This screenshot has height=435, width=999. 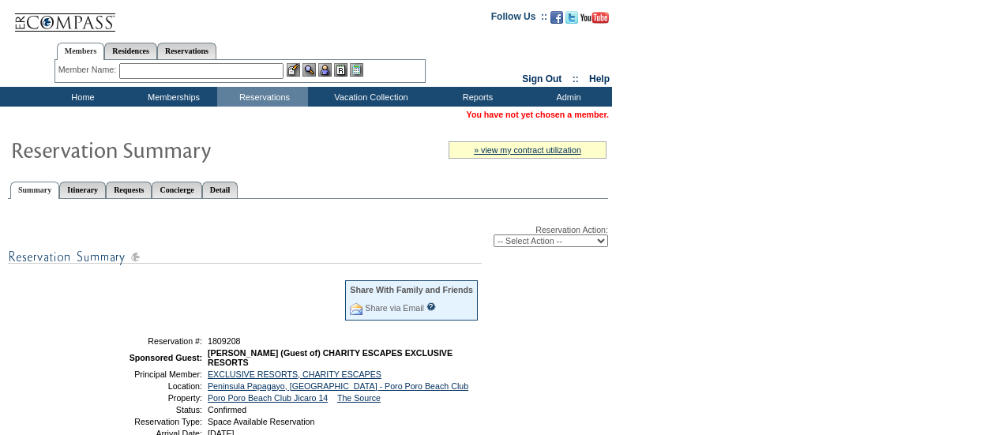 I want to click on input: What is this?, so click(x=431, y=306).